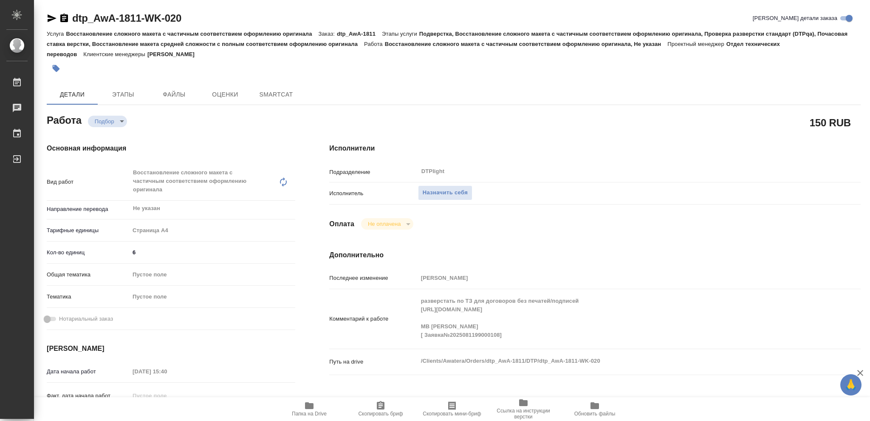 This screenshot has width=870, height=421. What do you see at coordinates (617, 361) in the screenshot?
I see `textarea: /Clients/Awatera/Orders/dtp_AwA-1811/DTP/dtp_AwA-1811-WK-020` at bounding box center [617, 361].